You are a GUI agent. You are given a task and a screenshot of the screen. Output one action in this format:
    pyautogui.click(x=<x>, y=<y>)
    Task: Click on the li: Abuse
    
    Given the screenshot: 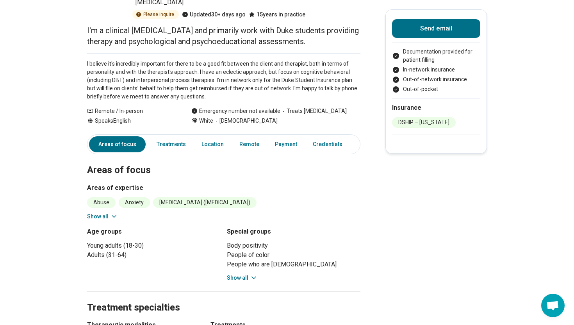 What is the action you would take?
    pyautogui.click(x=101, y=202)
    